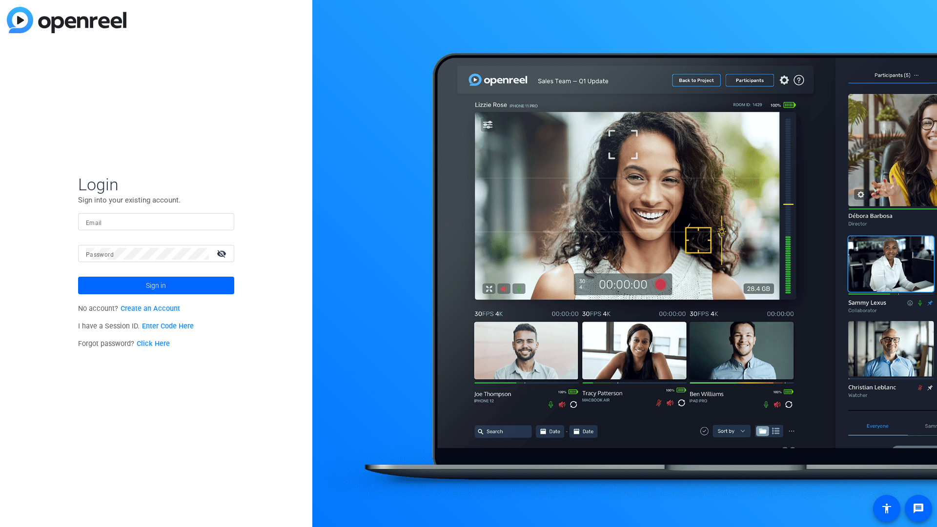 The width and height of the screenshot is (937, 527). What do you see at coordinates (156, 286) in the screenshot?
I see `button: Sign in` at bounding box center [156, 286].